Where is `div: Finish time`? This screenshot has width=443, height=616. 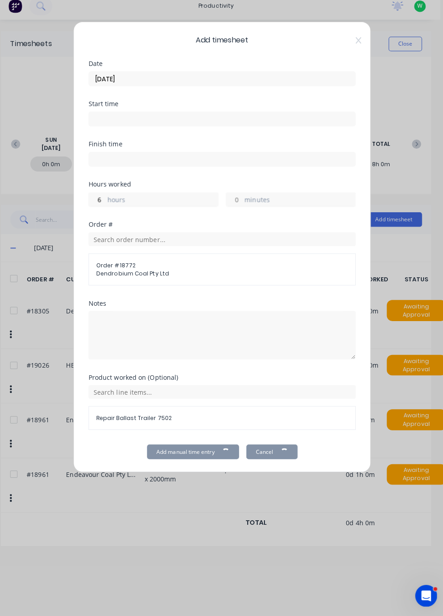
div: Finish time is located at coordinates (221, 150).